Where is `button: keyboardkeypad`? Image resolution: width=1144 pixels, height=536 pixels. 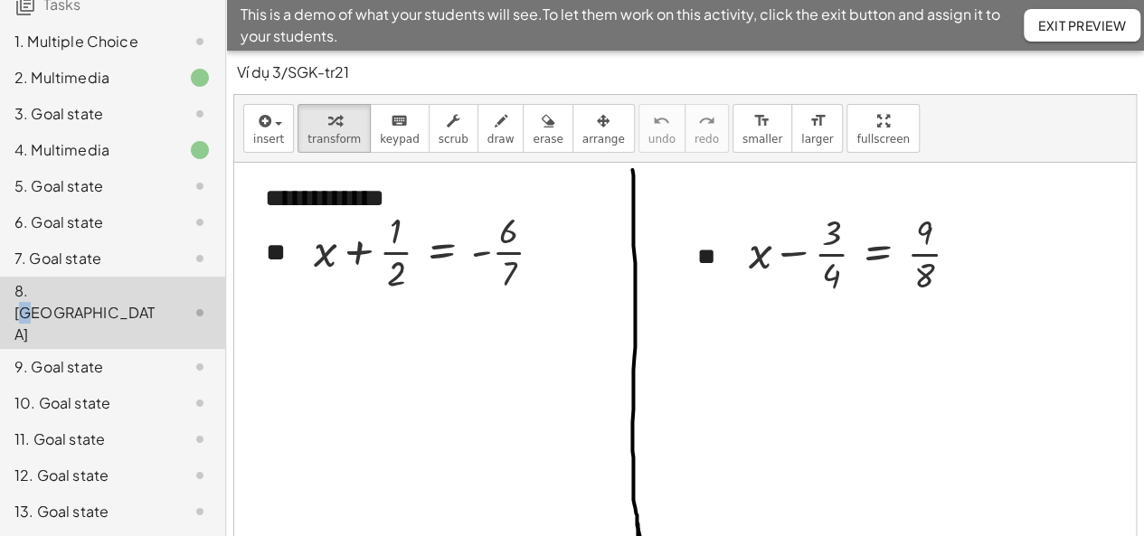 button: keyboardkeypad is located at coordinates (400, 128).